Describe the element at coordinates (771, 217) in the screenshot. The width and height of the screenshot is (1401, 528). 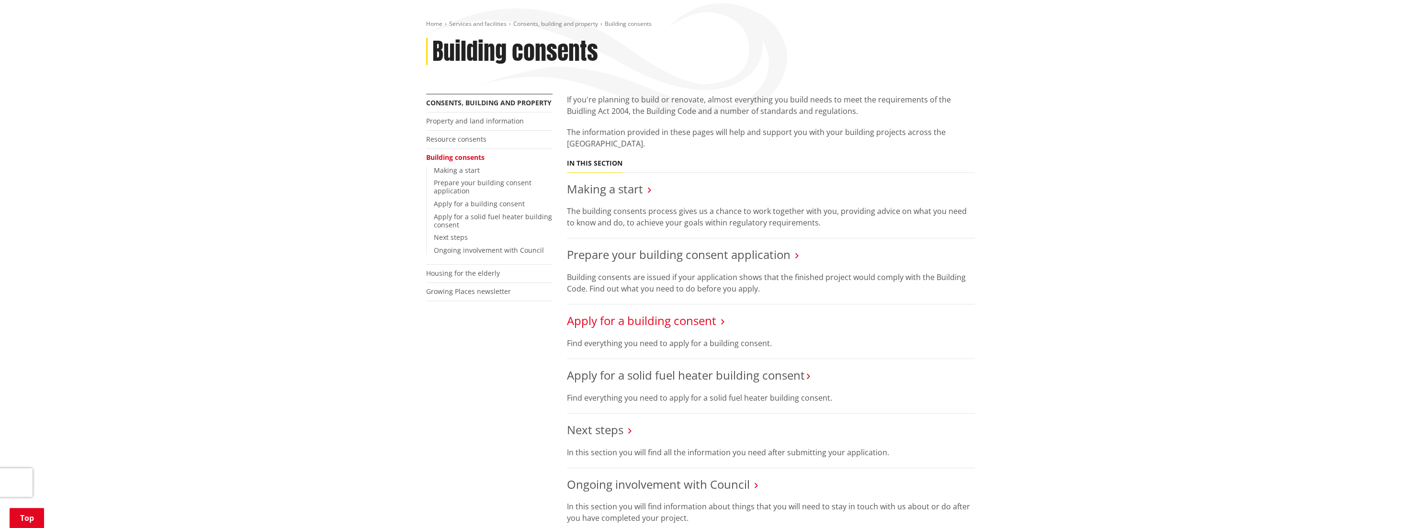
I see `p: The building consents process gives us a chance to work together with you, providing advice on wh...` at that location.